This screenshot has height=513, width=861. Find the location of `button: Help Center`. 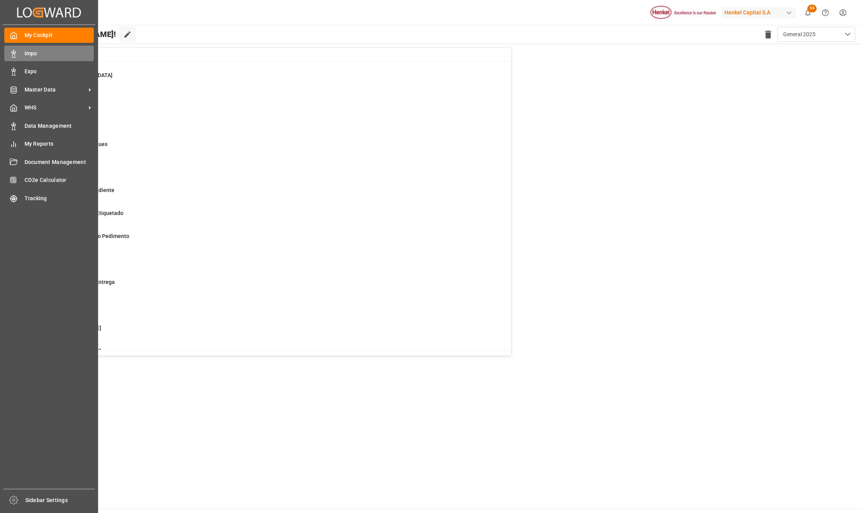

button: Help Center is located at coordinates (826, 12).